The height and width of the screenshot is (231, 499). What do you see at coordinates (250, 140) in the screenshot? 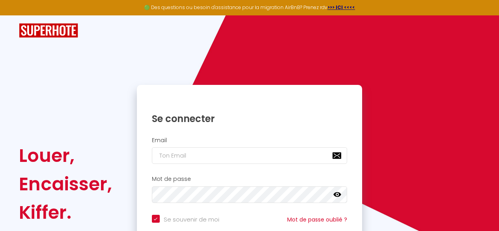
I see `h2: Email` at bounding box center [250, 140].